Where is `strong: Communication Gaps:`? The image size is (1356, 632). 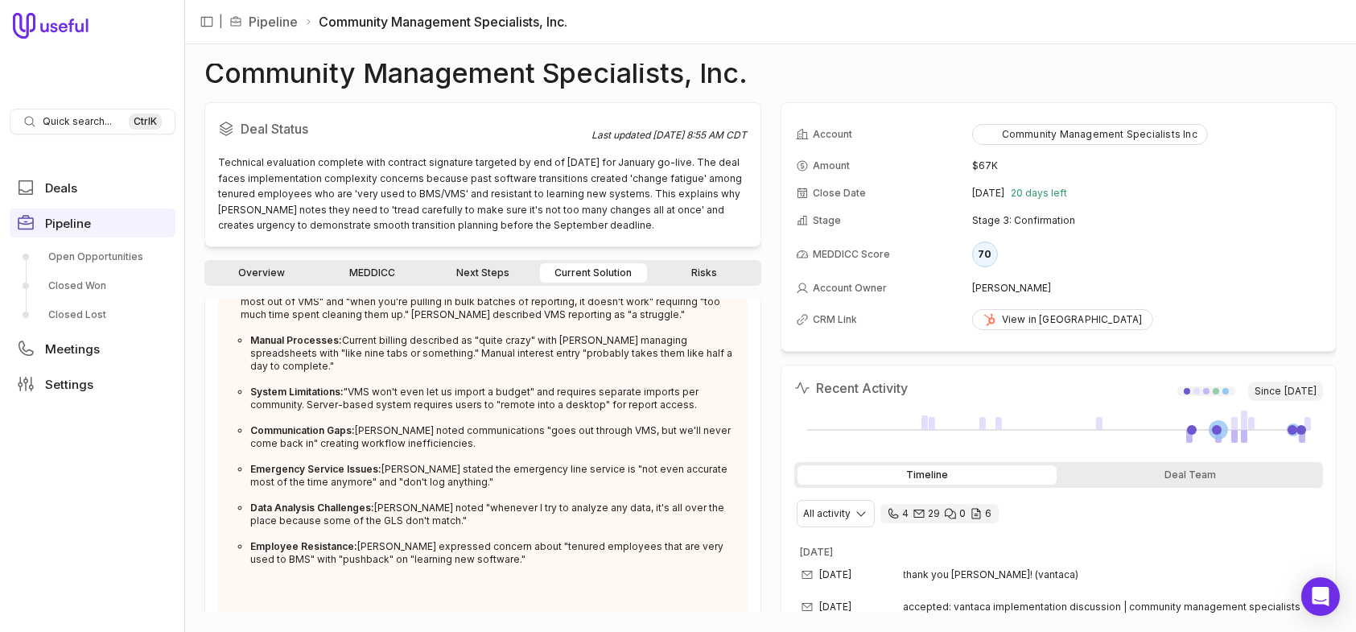
strong: Communication Gaps: is located at coordinates (303, 430).